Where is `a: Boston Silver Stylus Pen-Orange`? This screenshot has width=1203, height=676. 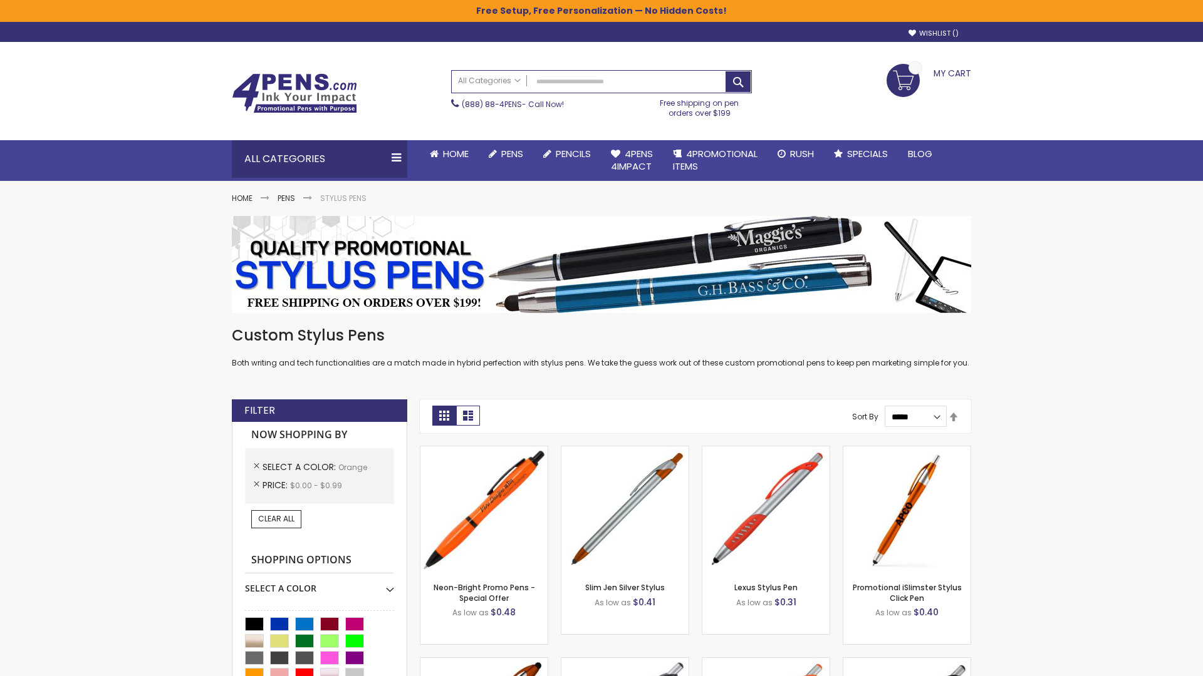
a: Boston Silver Stylus Pen-Orange is located at coordinates (765, 663).